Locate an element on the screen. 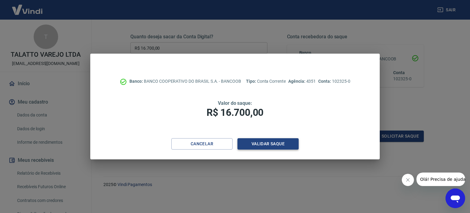  p: BANCO COOPERATIVO DO BRASIL S.A. - BANCOOB is located at coordinates (185, 81).